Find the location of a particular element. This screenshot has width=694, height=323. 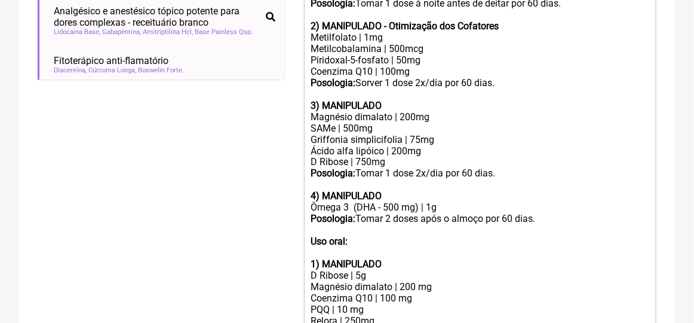

span: Amitriptilina Hcl is located at coordinates (168, 32).